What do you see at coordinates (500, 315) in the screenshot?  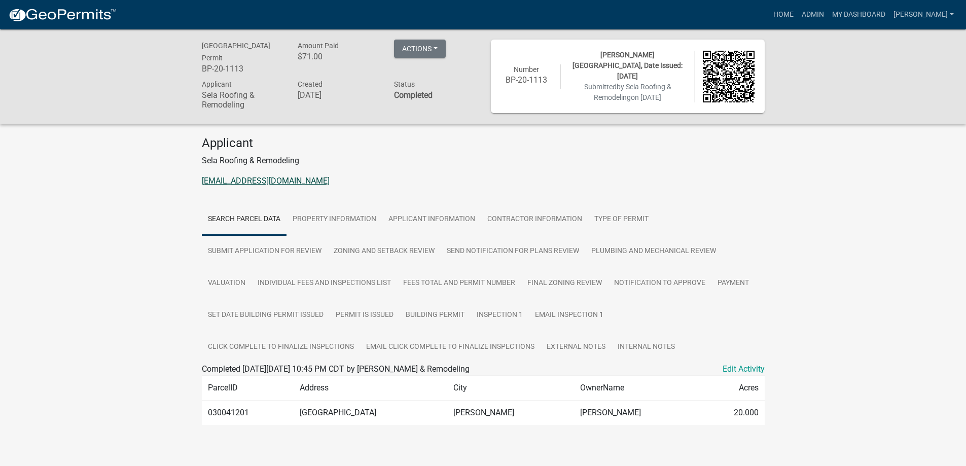 I see `a: Inspection 1` at bounding box center [500, 315].